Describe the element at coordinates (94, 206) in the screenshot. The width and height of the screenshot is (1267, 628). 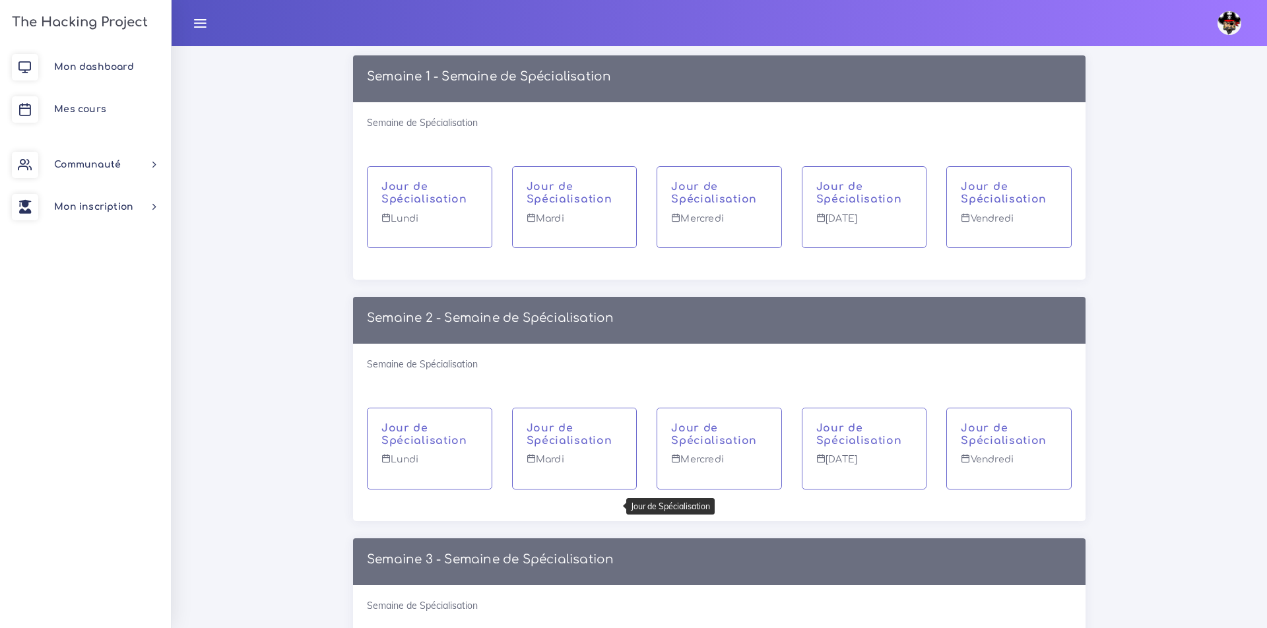
I see `span: Mon inscription` at that location.